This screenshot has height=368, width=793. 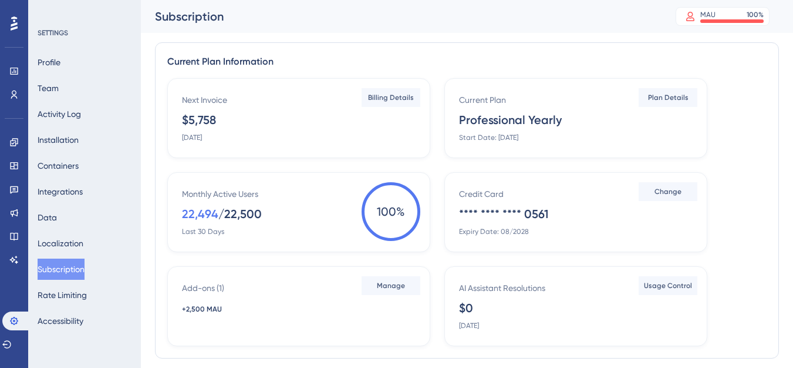 What do you see at coordinates (391, 211) in the screenshot?
I see `span: 100 %` at bounding box center [391, 211].